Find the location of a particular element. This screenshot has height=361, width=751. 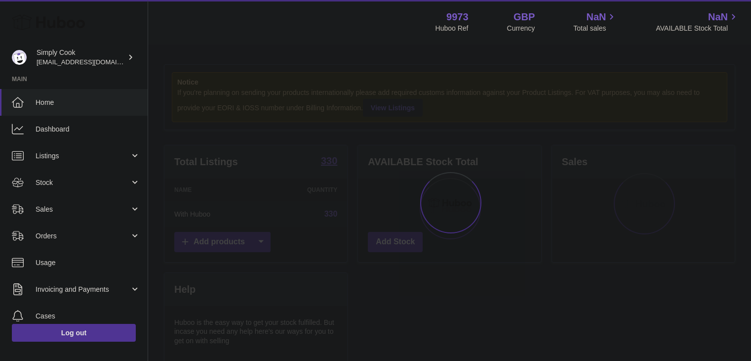

a: Log out is located at coordinates (74, 332).